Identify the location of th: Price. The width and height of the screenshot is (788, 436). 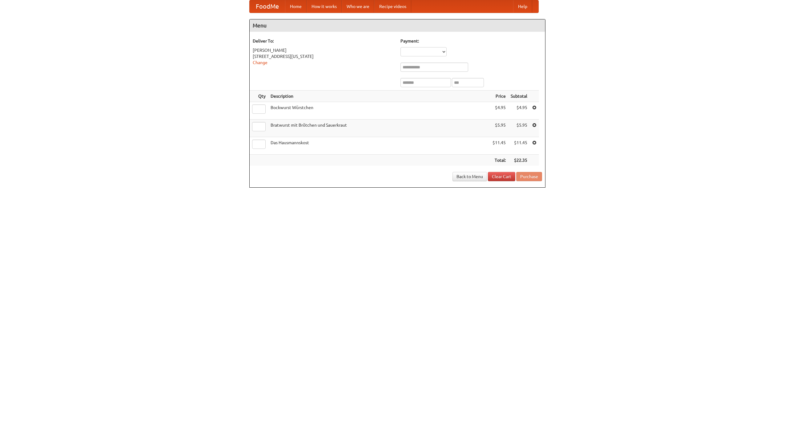
(499, 96).